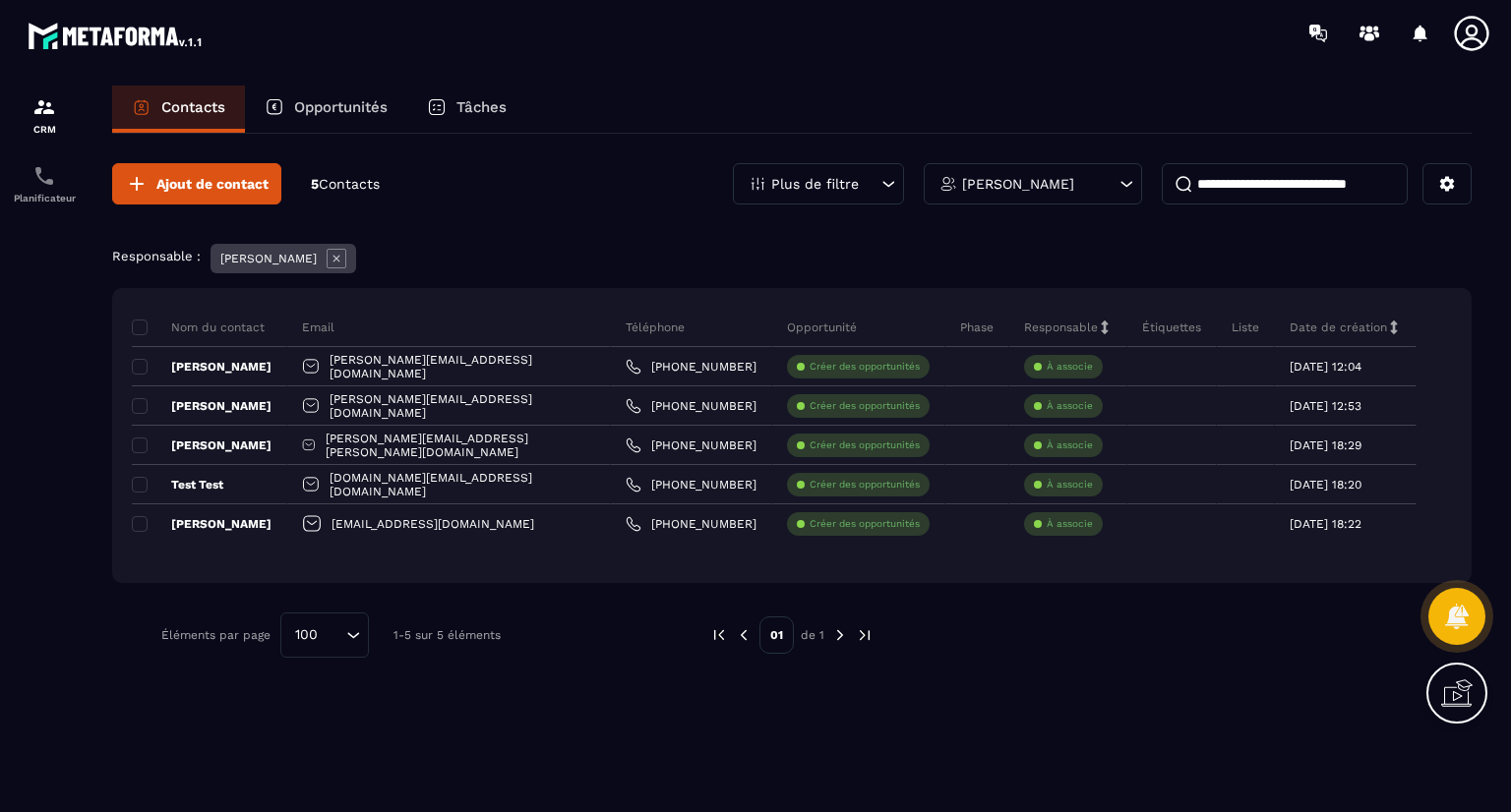  What do you see at coordinates (349, 184) in the screenshot?
I see `span: Contacts` at bounding box center [349, 184].